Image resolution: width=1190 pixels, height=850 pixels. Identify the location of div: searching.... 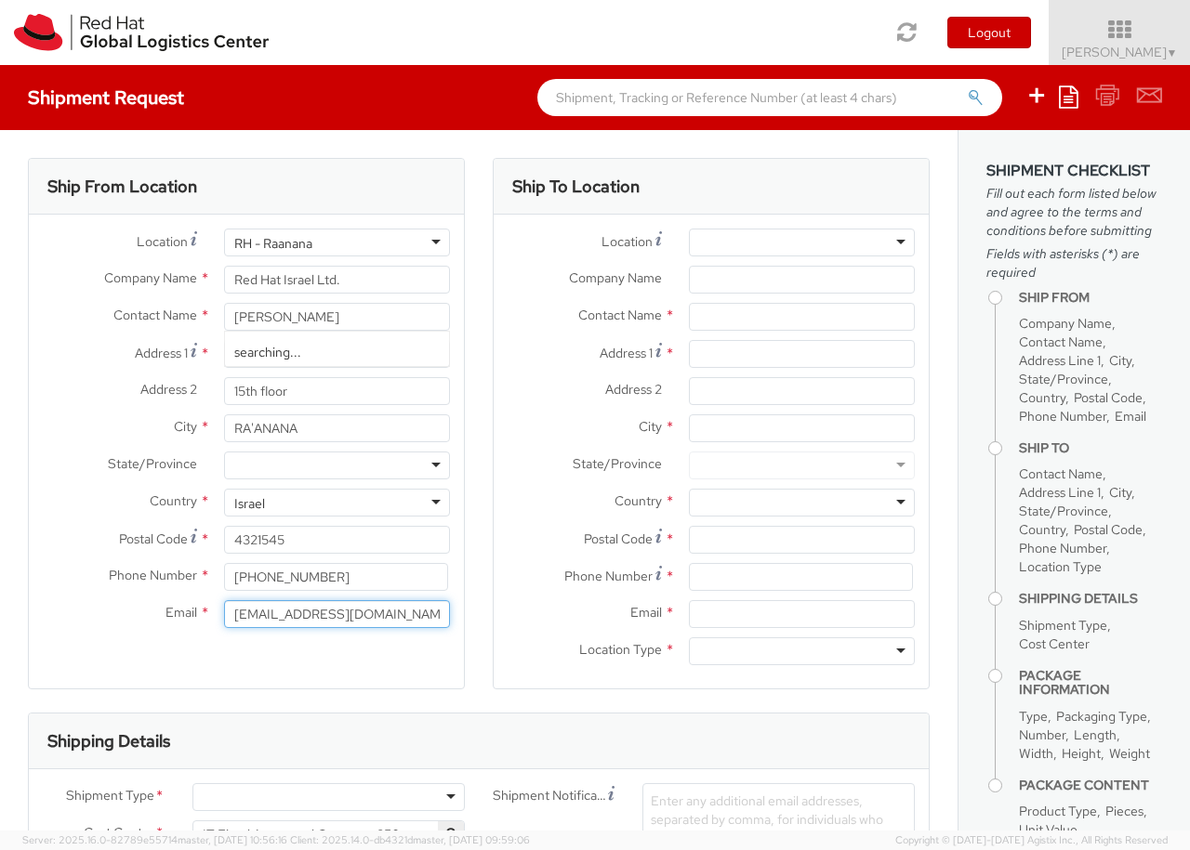
(336, 352).